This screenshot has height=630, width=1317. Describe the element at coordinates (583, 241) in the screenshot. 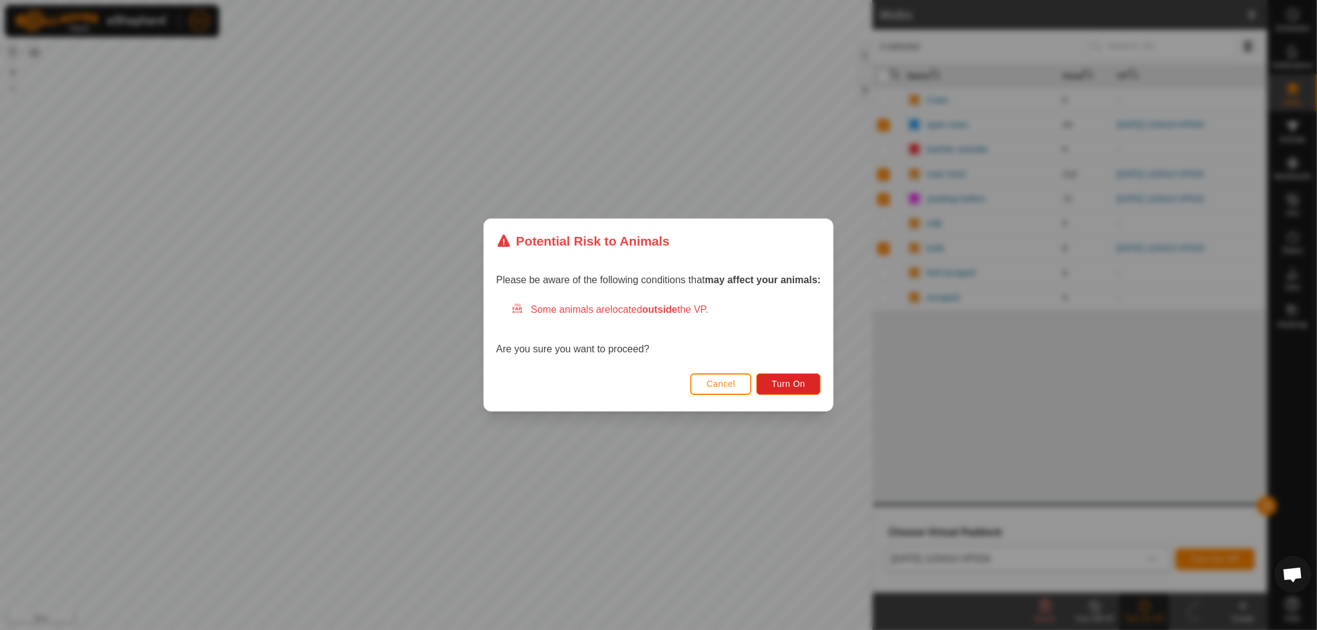

I see `div: Potential Risk to Animals` at that location.